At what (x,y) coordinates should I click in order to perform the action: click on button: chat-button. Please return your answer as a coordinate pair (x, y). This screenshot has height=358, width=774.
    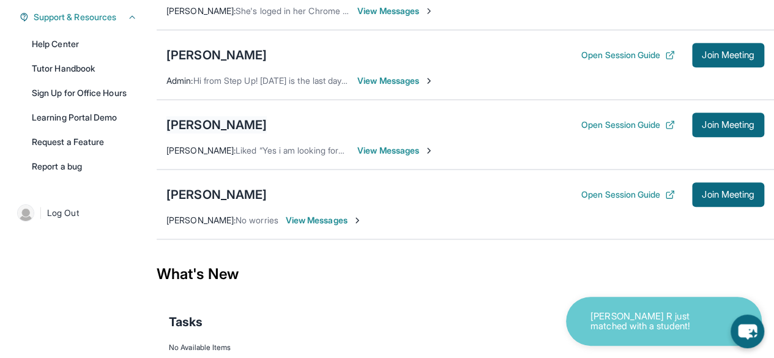
    Looking at the image, I should click on (747, 331).